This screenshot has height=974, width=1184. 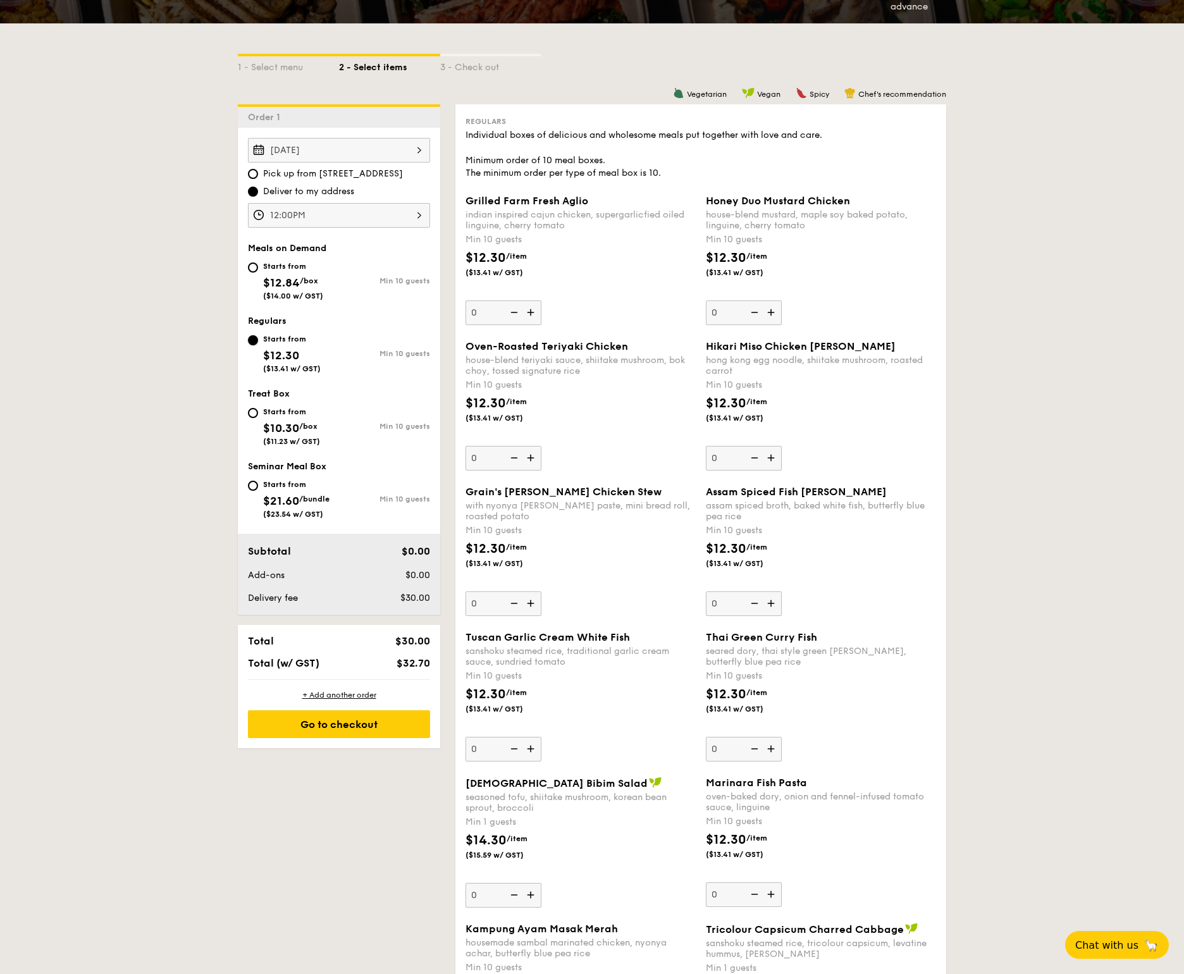 I want to click on div: housemade sambal marinated chicken, nyonya achar, butterfly blue pea rice, so click(x=581, y=948).